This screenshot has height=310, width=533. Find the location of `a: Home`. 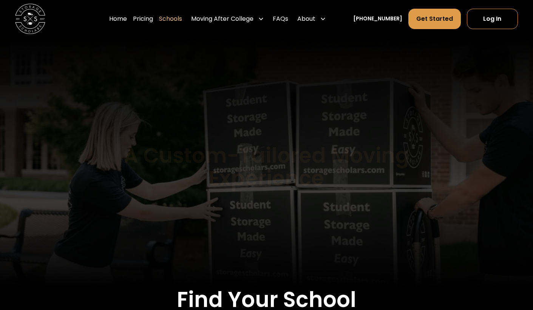

a: Home is located at coordinates (118, 19).